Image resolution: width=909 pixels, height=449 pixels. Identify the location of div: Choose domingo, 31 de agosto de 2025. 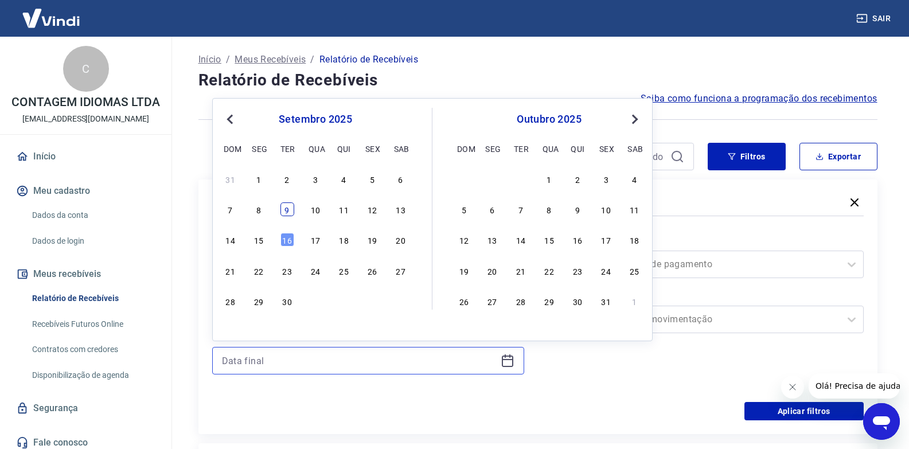
(231, 179).